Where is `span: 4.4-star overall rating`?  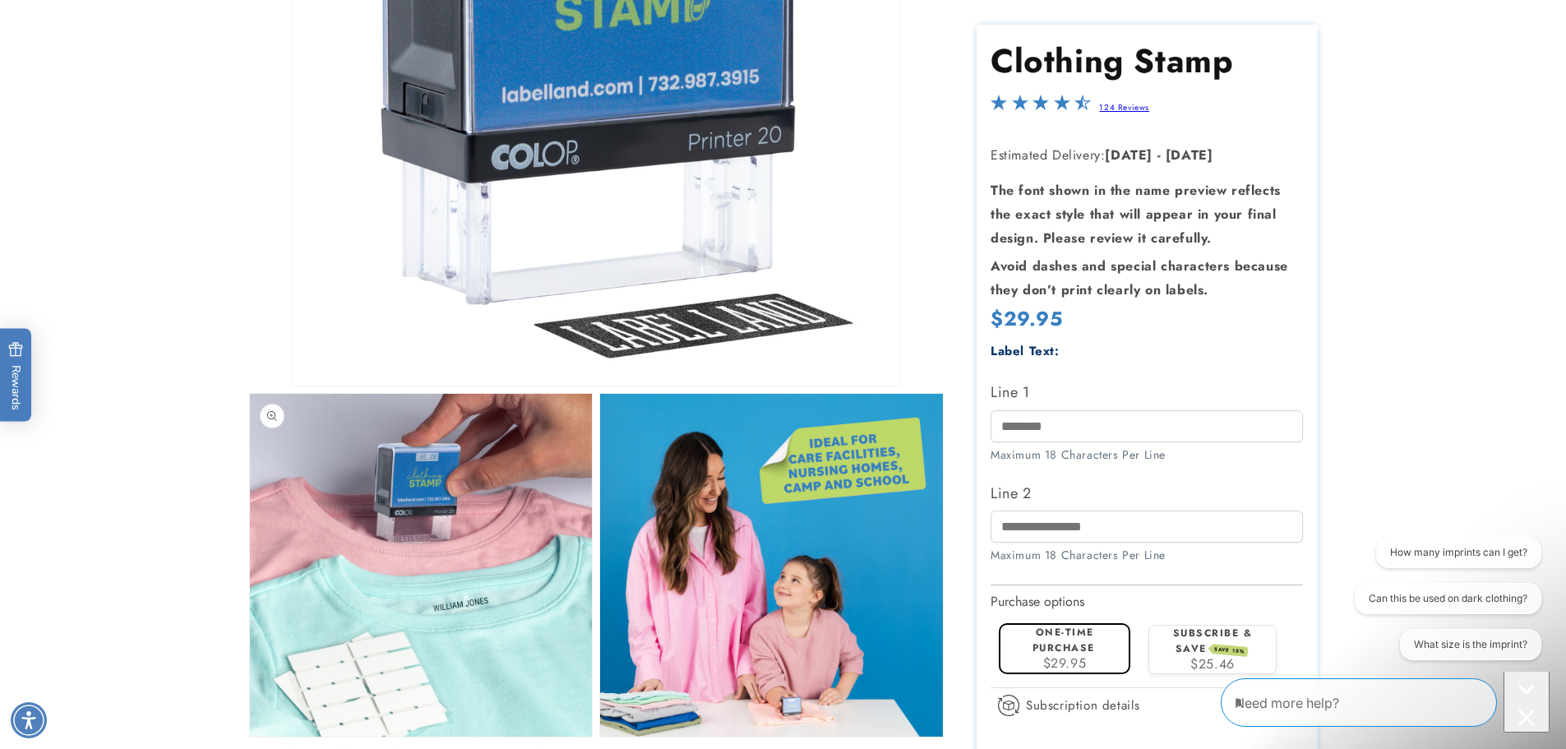
span: 4.4-star overall rating is located at coordinates (1040, 108).